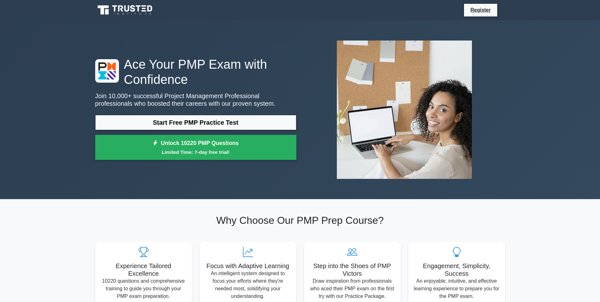 This screenshot has width=600, height=302. Describe the element at coordinates (248, 285) in the screenshot. I see `p: An intelligent system designed to focus your efforts where they're needed most, solidifying your ...` at that location.